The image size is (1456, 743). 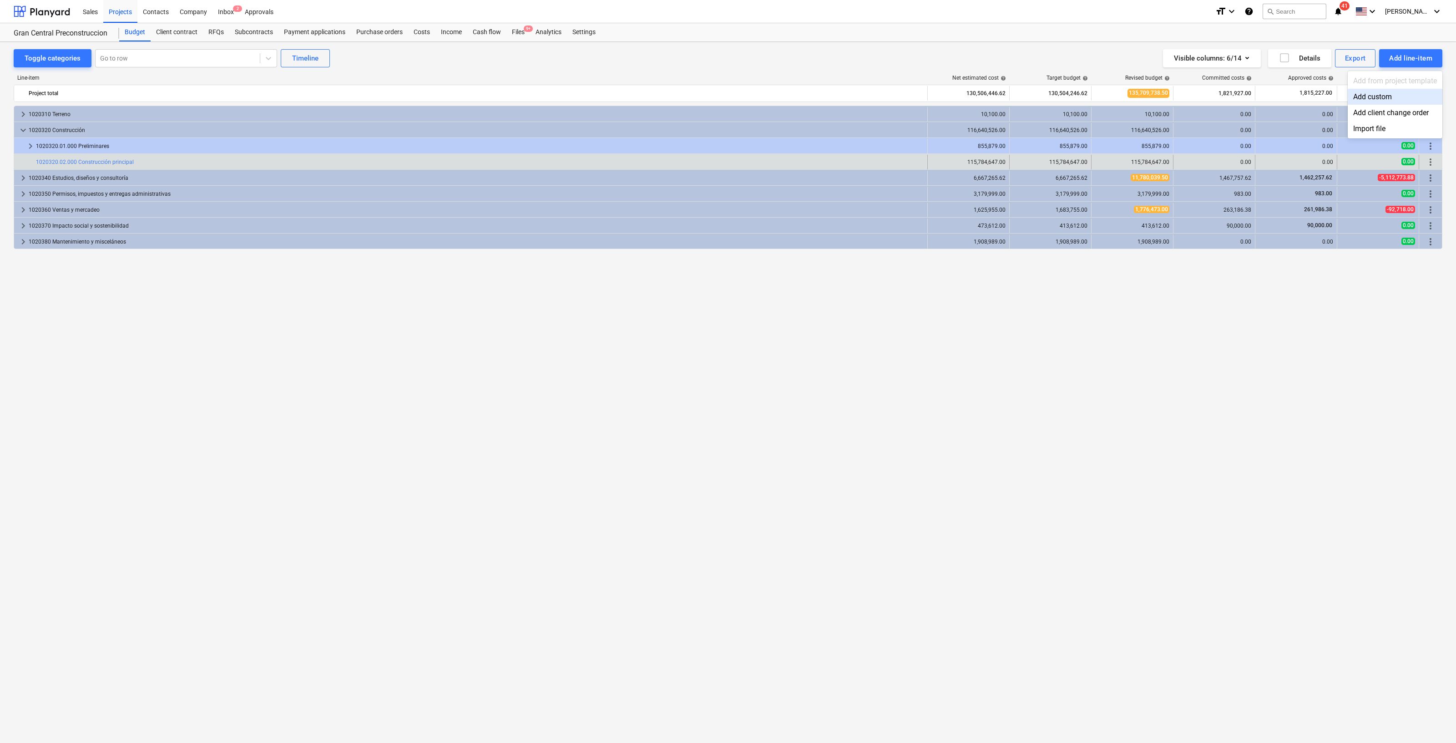 I want to click on div: Add custom, so click(x=1395, y=96).